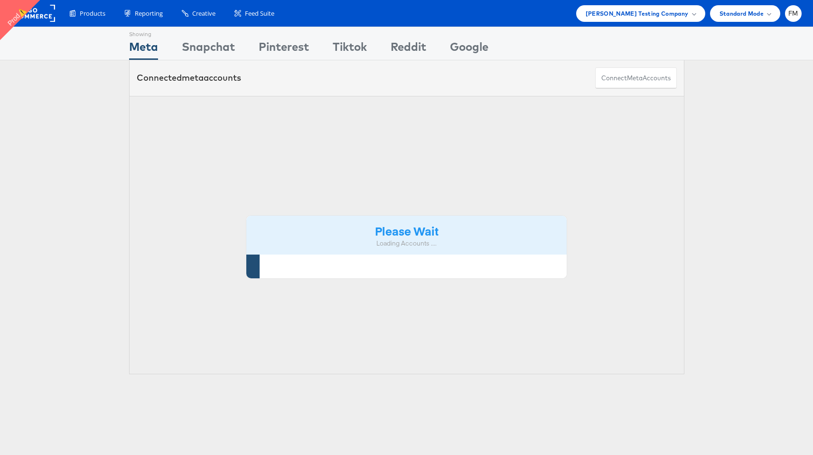 This screenshot has width=813, height=455. What do you see at coordinates (407, 230) in the screenshot?
I see `strong: Please Wait` at bounding box center [407, 230].